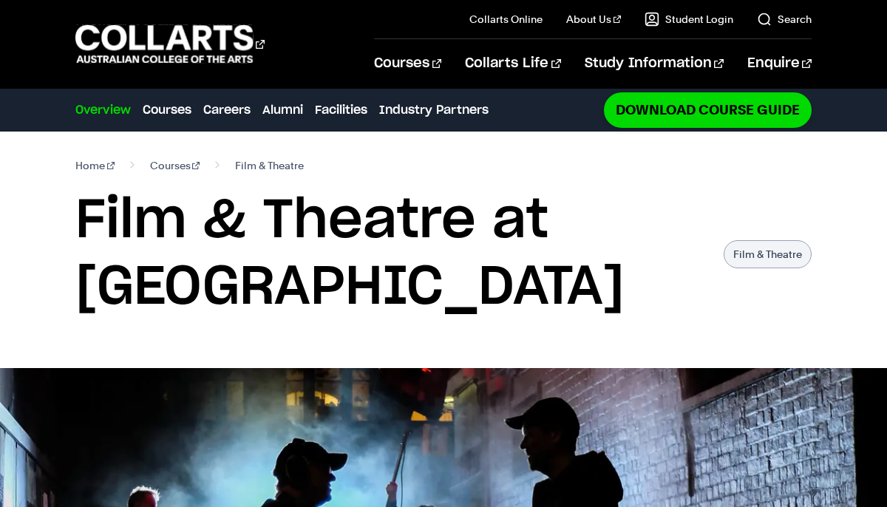 This screenshot has width=887, height=507. Describe the element at coordinates (95, 166) in the screenshot. I see `a: Home` at that location.